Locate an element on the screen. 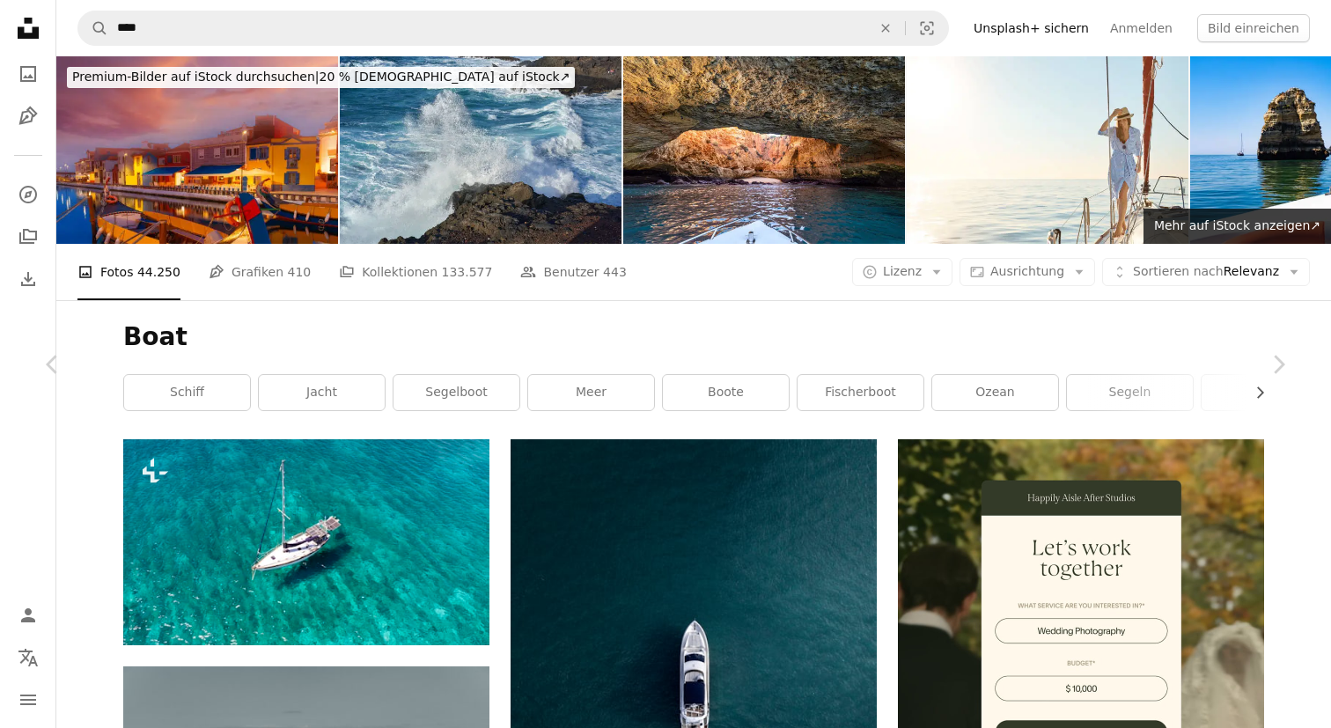 The width and height of the screenshot is (1331, 728). span: 410 is located at coordinates (298, 272).